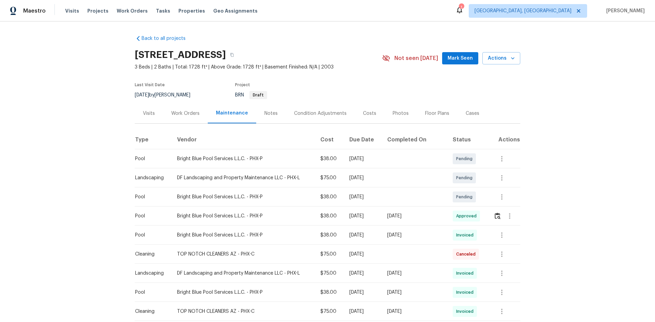 The height and width of the screenshot is (322, 655). I want to click on div: Floor Plans, so click(437, 114).